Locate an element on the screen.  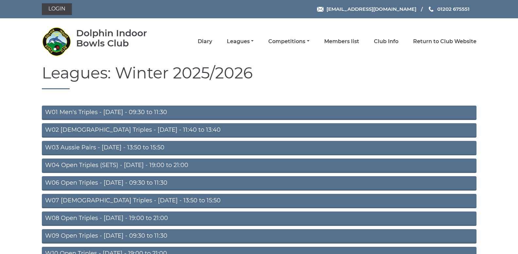
a: Login is located at coordinates (57, 9).